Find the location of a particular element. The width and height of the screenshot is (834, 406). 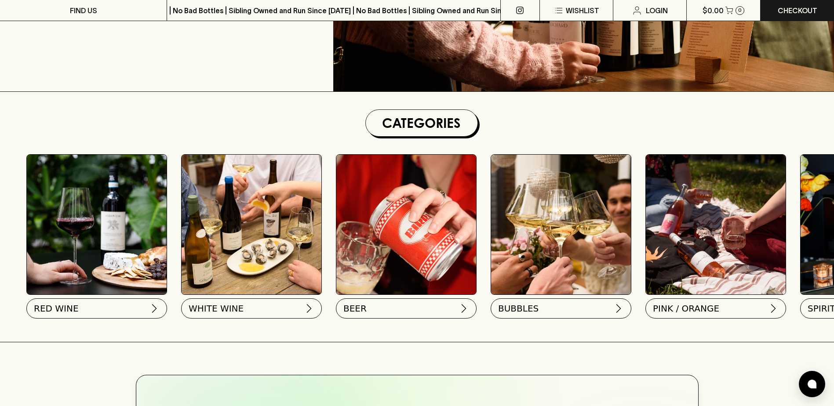

p: $0.00 is located at coordinates (713, 11).